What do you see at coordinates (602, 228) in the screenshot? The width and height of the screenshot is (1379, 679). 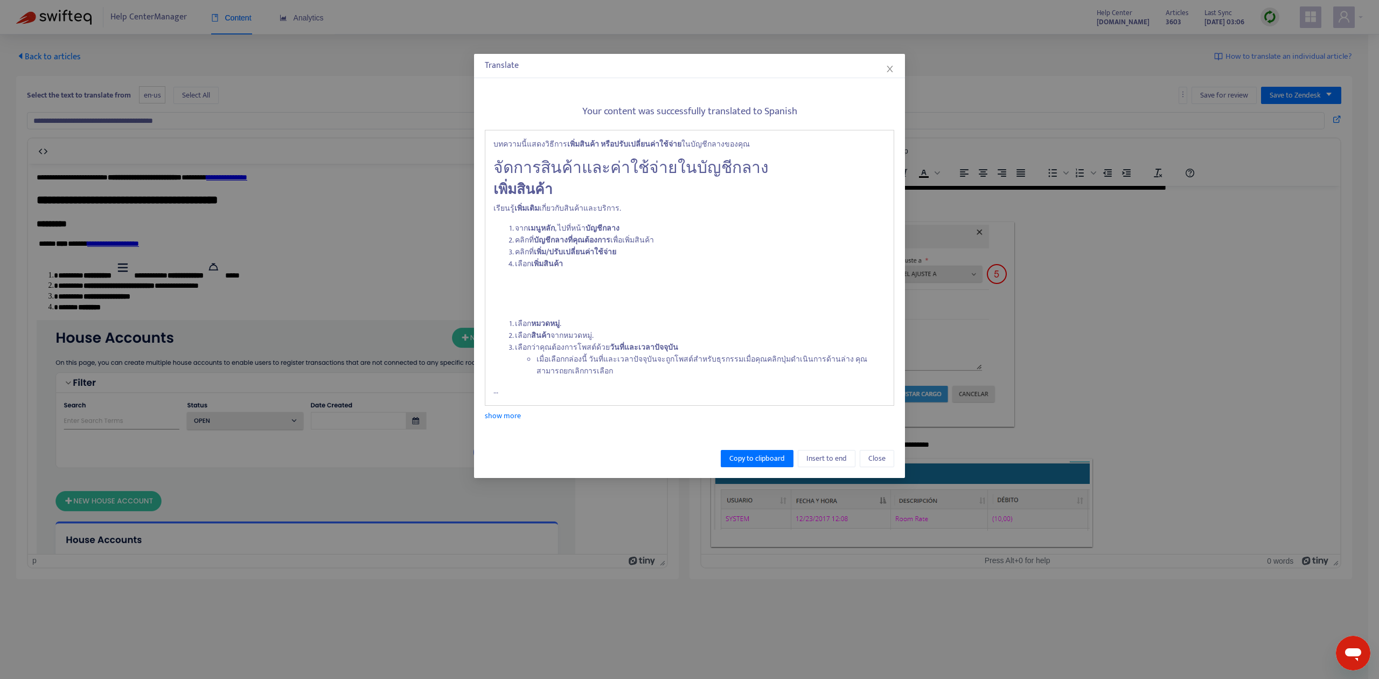 I see `strong: บัญชีกลาง` at bounding box center [602, 228].